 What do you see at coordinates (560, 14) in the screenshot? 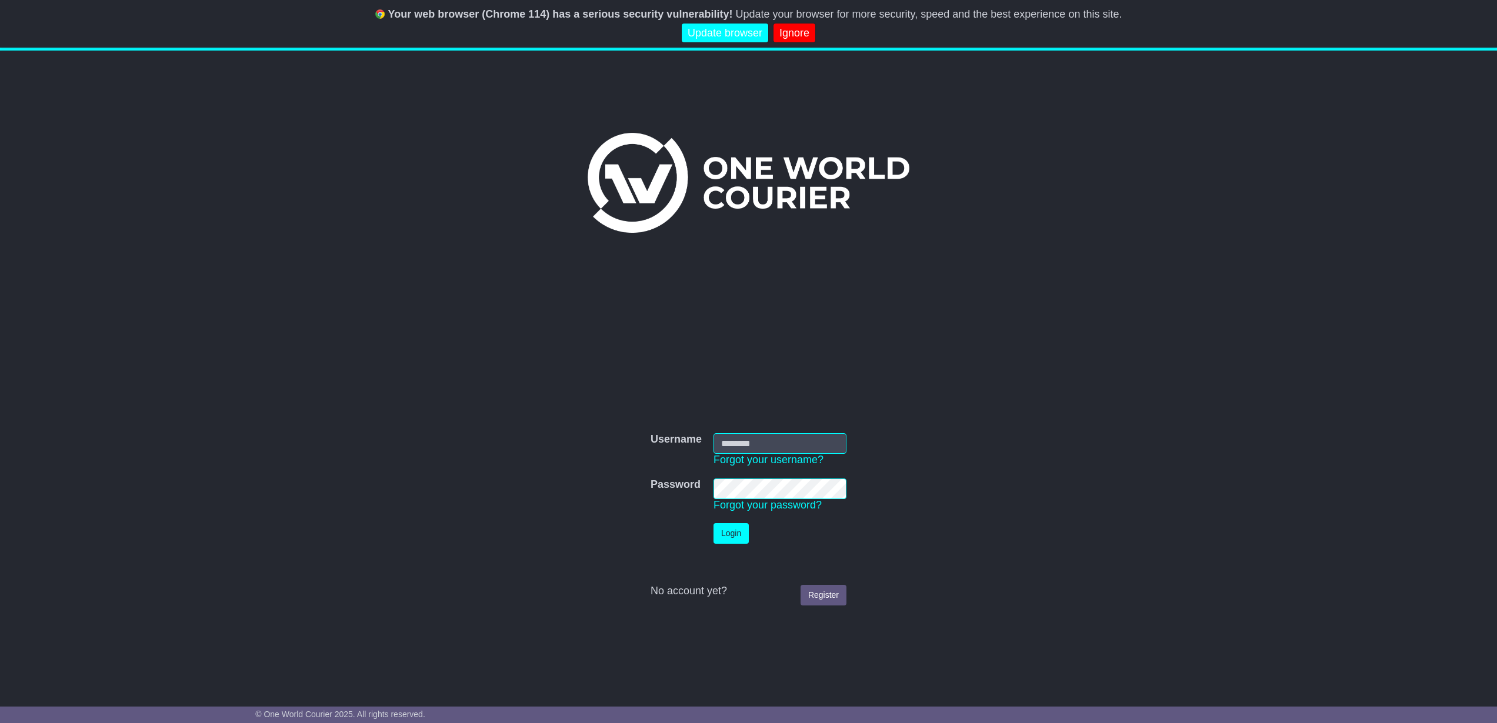
I see `b: Your web browser (Chrome 114) has a serious security vulnerability!` at bounding box center [560, 14].